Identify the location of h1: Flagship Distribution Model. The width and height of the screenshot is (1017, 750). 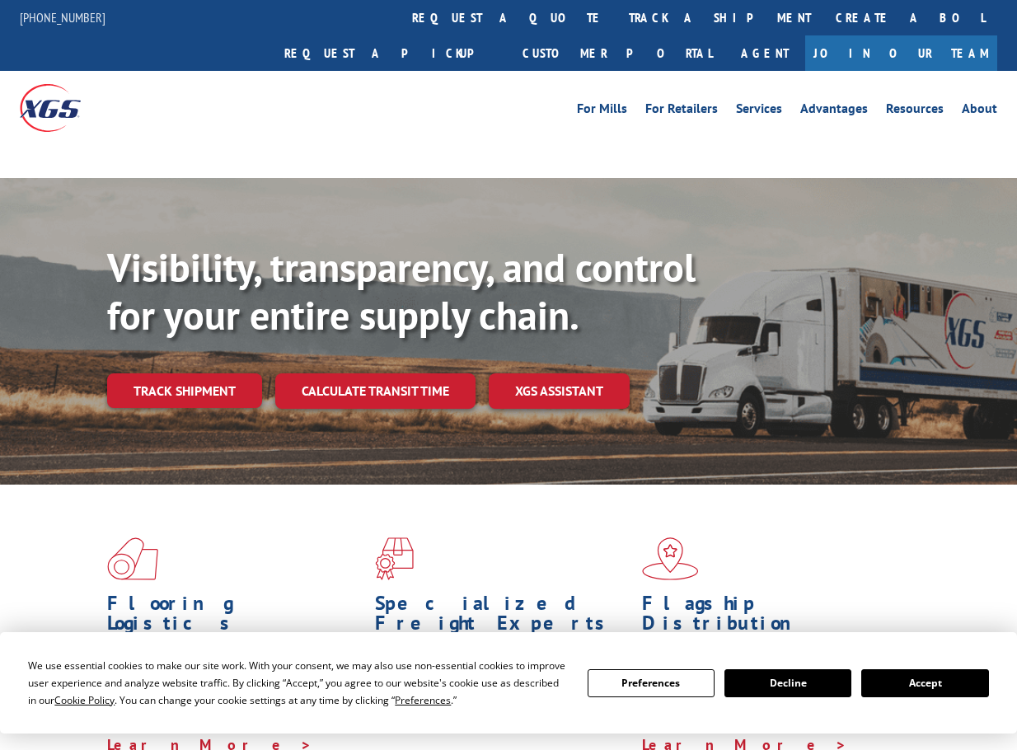
(770, 627).